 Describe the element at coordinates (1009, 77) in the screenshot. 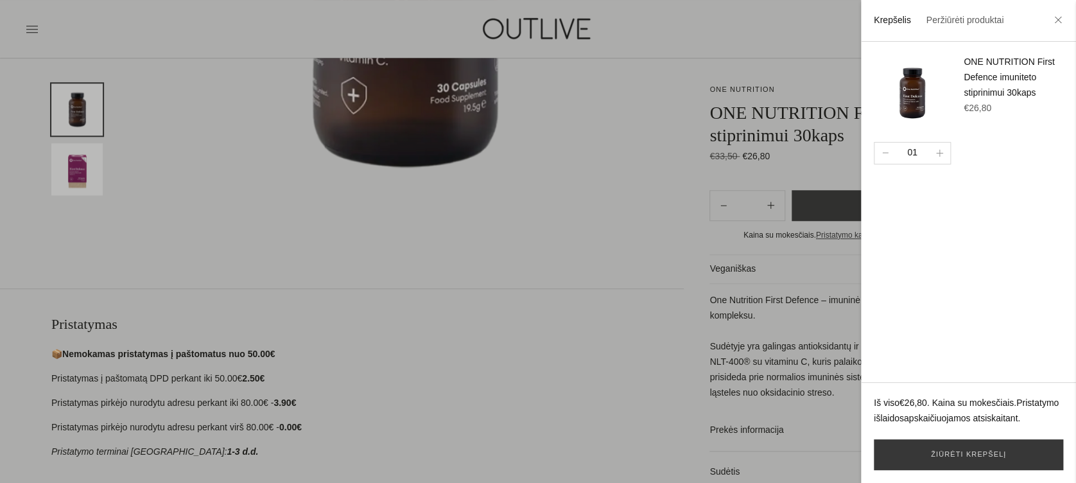

I see `a: ONE NUTRITION First Defence imuniteto stiprinimui 30kaps` at that location.